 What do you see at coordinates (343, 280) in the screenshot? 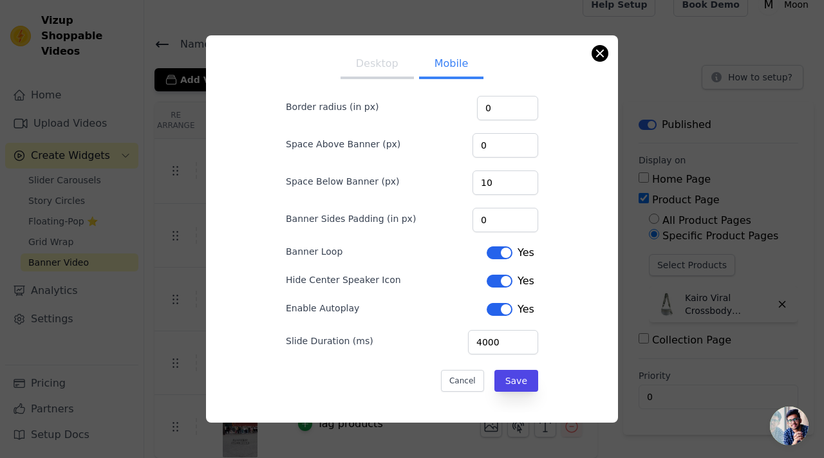
I see `label: Hide Center Speaker Icon` at bounding box center [343, 280].